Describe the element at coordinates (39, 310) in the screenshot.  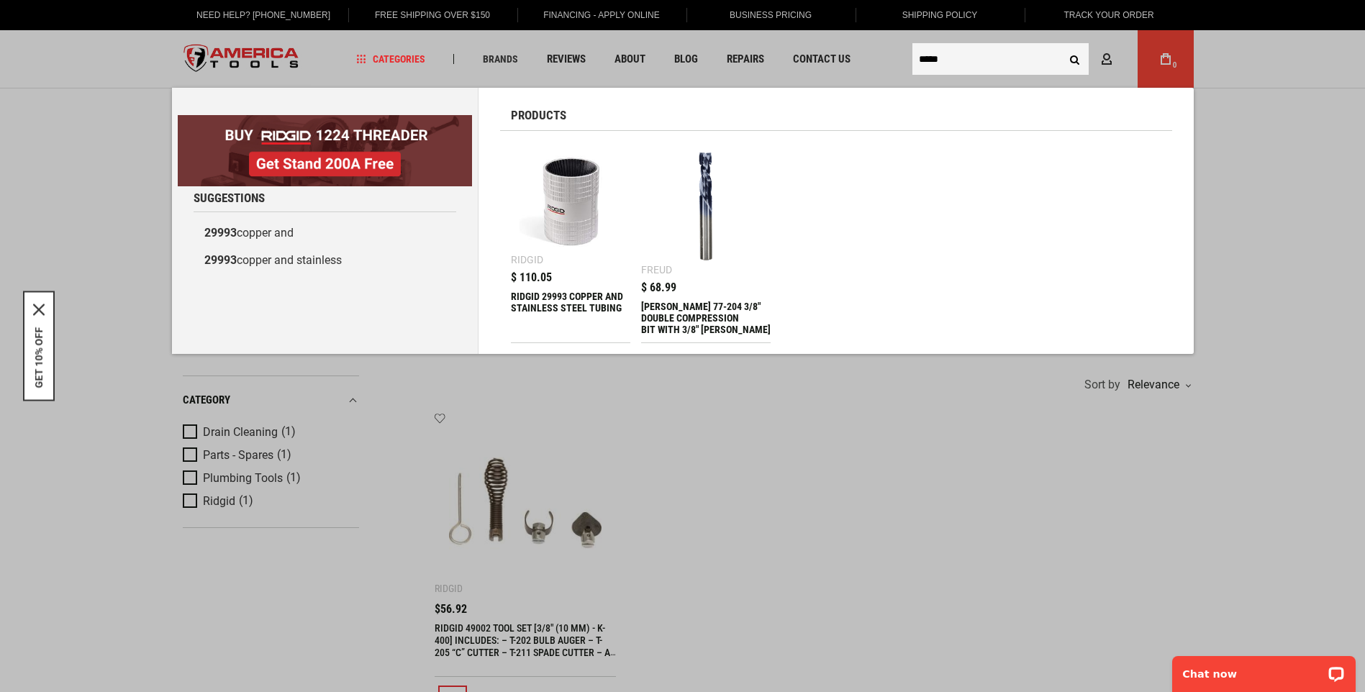
I see `svg: close icon` at that location.